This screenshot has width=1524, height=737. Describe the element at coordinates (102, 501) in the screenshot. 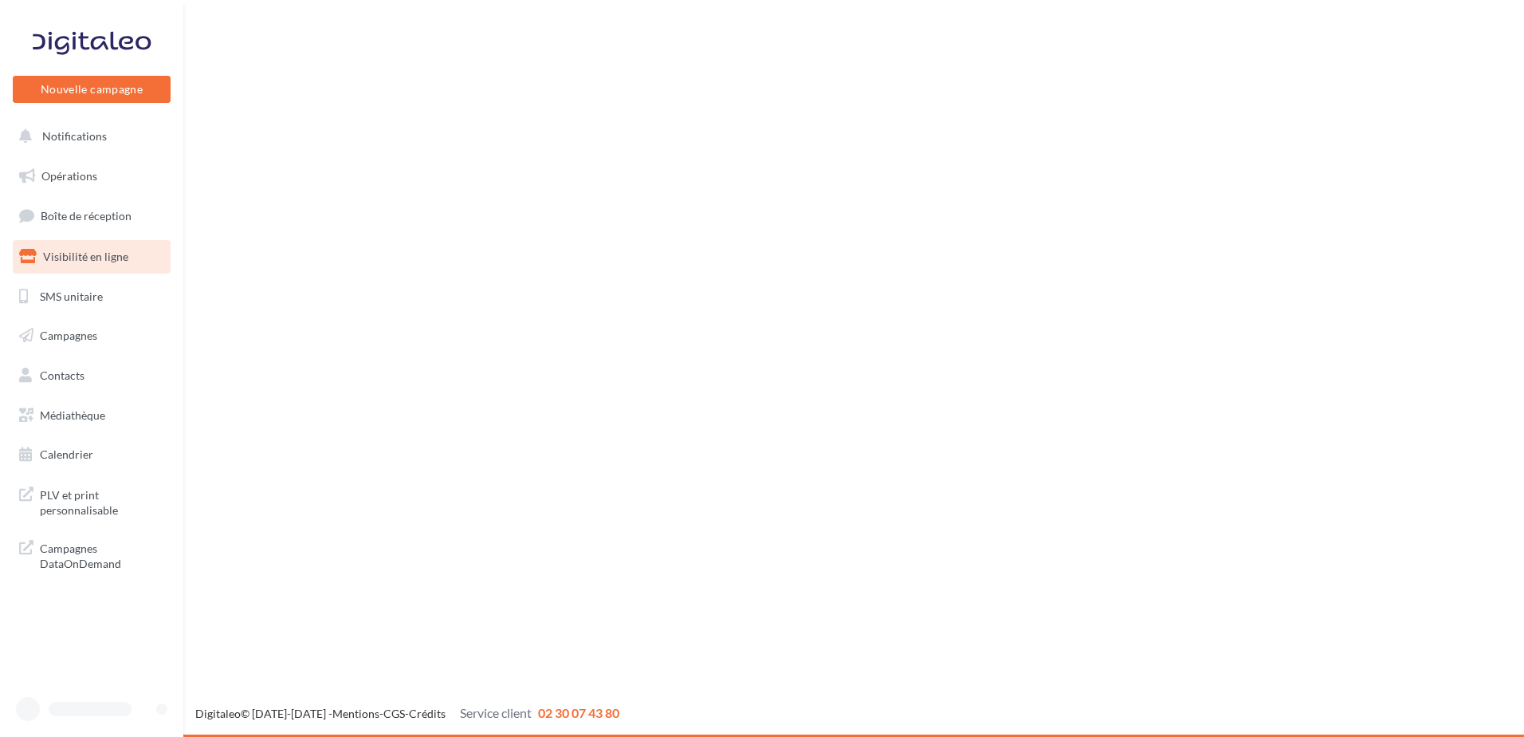

I see `span: PLV et print personnalisable` at that location.